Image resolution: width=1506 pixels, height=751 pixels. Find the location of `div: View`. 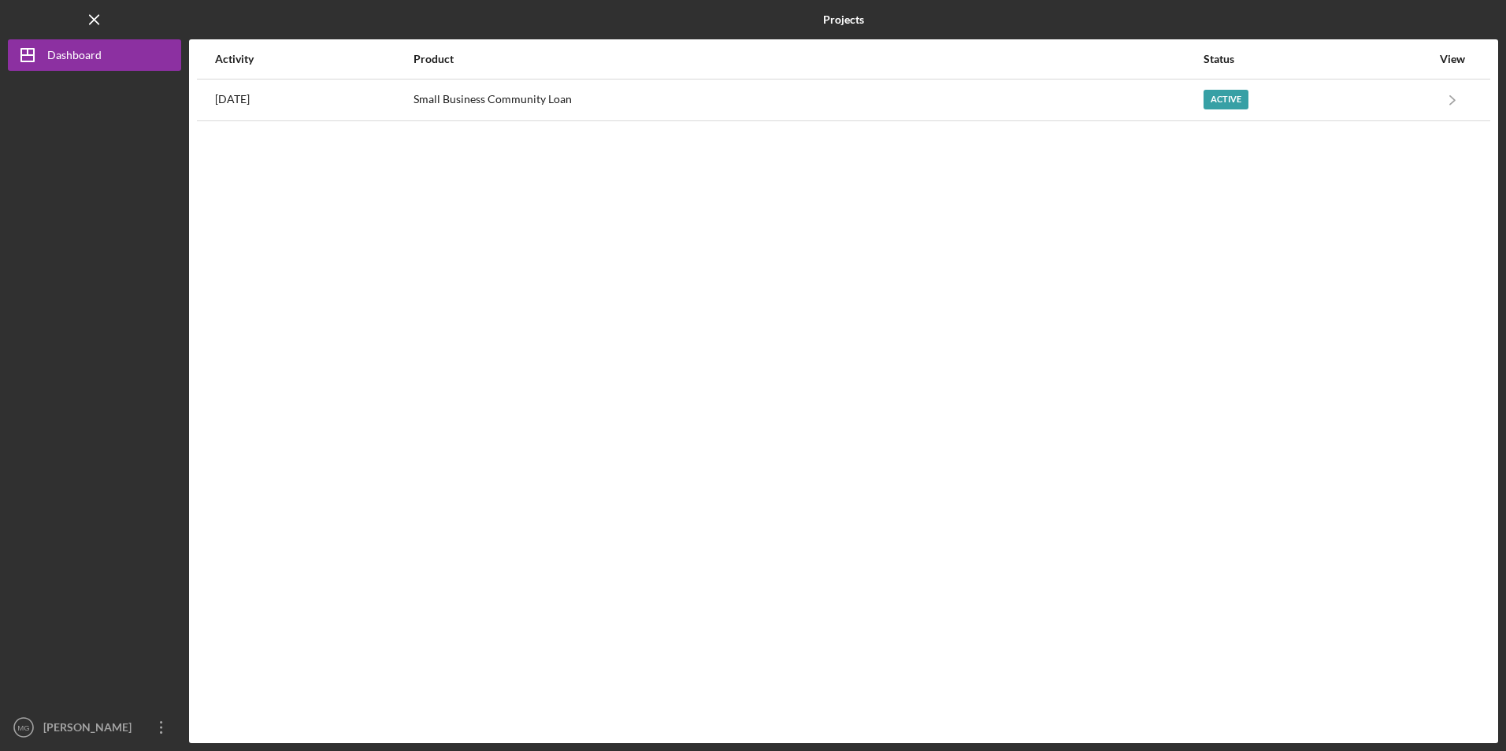

div: View is located at coordinates (1452, 59).